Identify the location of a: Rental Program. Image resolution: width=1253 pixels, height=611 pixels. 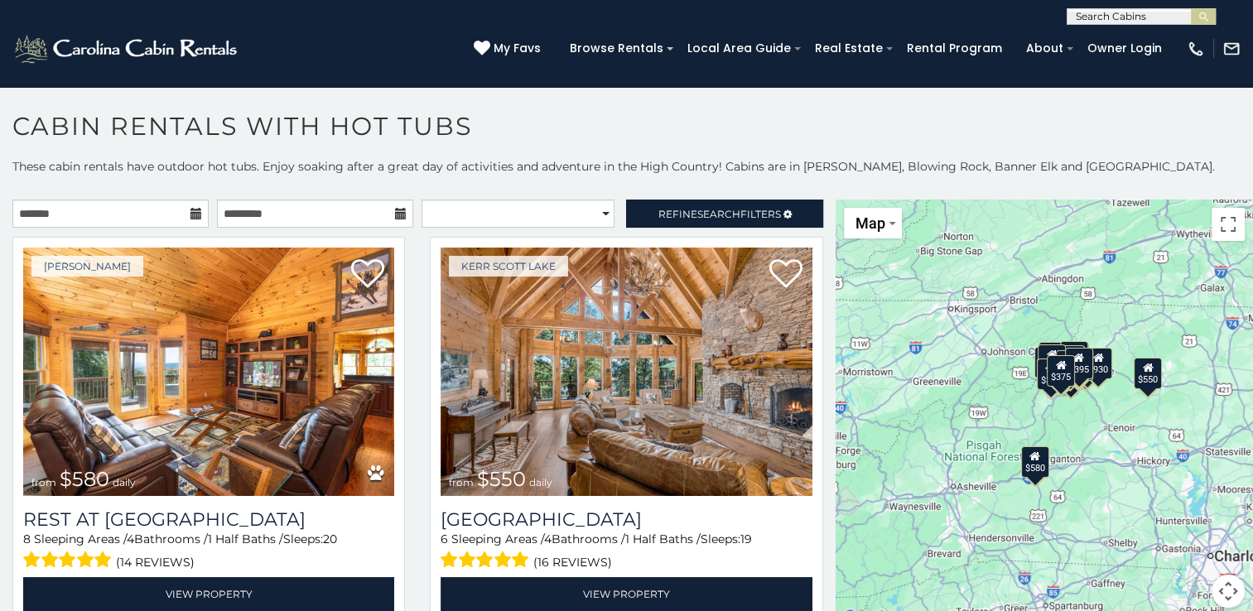
(954, 48).